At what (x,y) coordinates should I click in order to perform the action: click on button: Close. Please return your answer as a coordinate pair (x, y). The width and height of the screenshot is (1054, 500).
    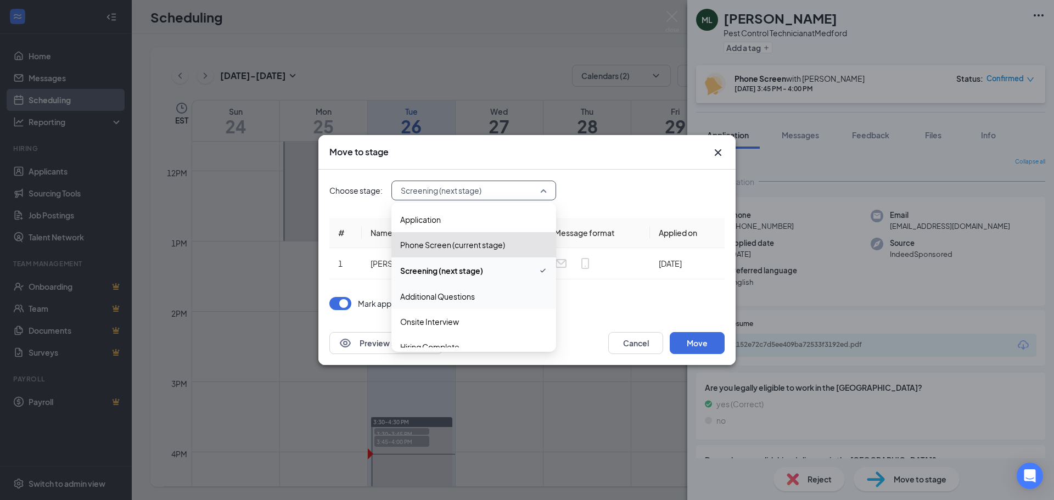
    Looking at the image, I should click on (718, 153).